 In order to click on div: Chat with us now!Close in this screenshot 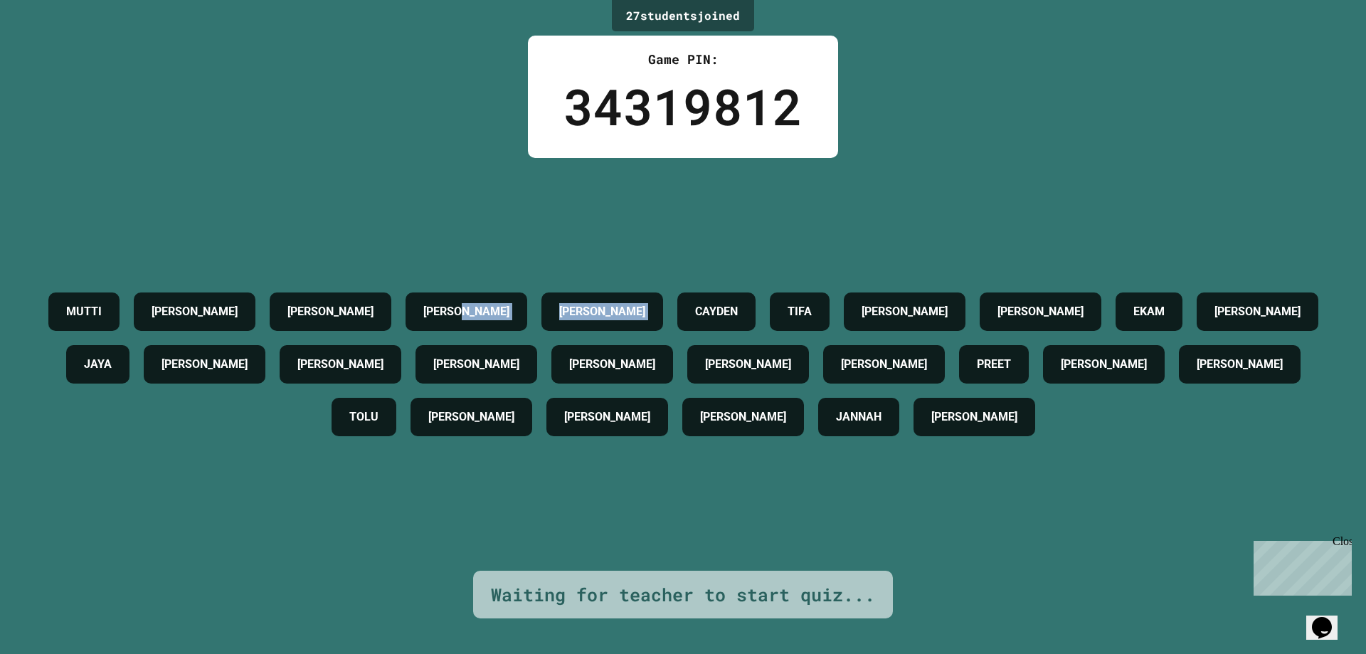, I will do `click(52, 48)`.